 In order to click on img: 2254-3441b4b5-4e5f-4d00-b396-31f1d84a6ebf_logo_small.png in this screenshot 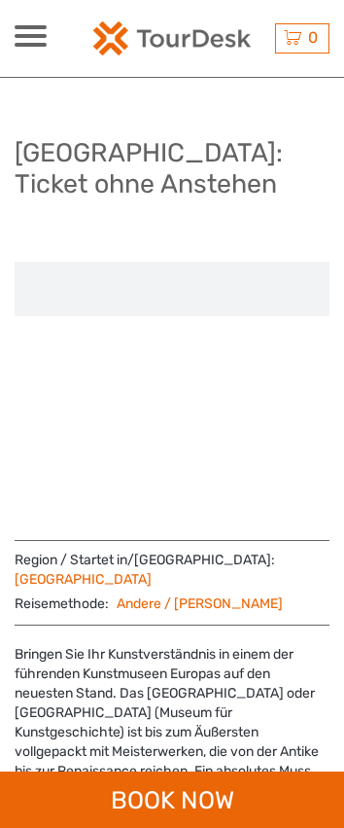, I will do `click(172, 39)`.